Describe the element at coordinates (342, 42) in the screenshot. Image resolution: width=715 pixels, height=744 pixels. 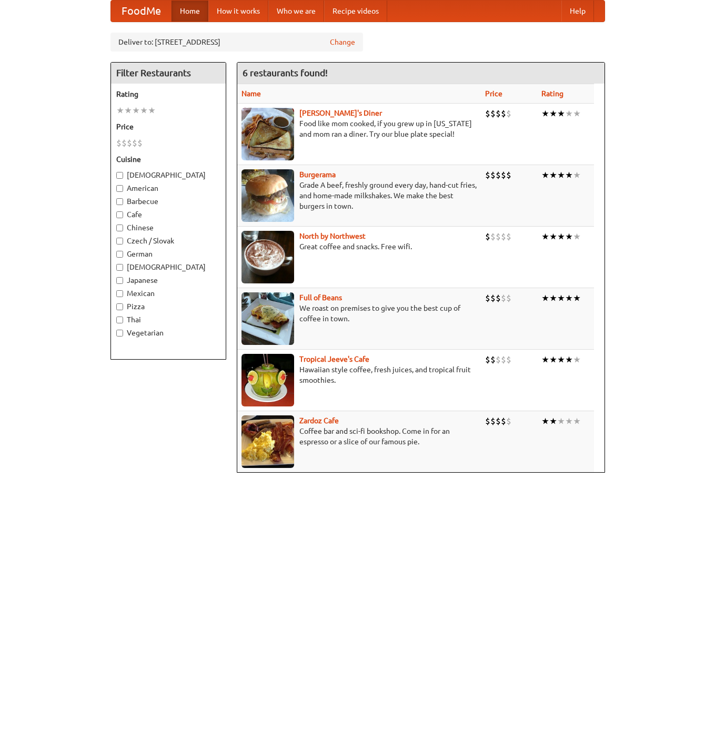
I see `a: Change` at that location.